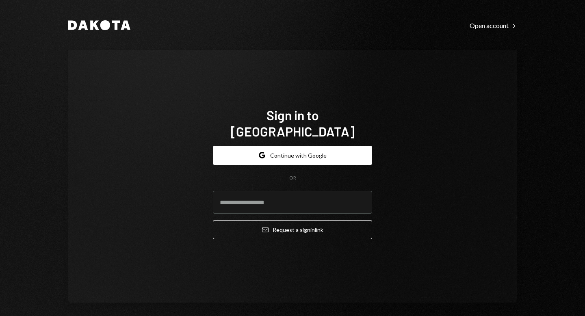 The width and height of the screenshot is (585, 316). What do you see at coordinates (493, 25) in the screenshot?
I see `a: Open account` at bounding box center [493, 25].